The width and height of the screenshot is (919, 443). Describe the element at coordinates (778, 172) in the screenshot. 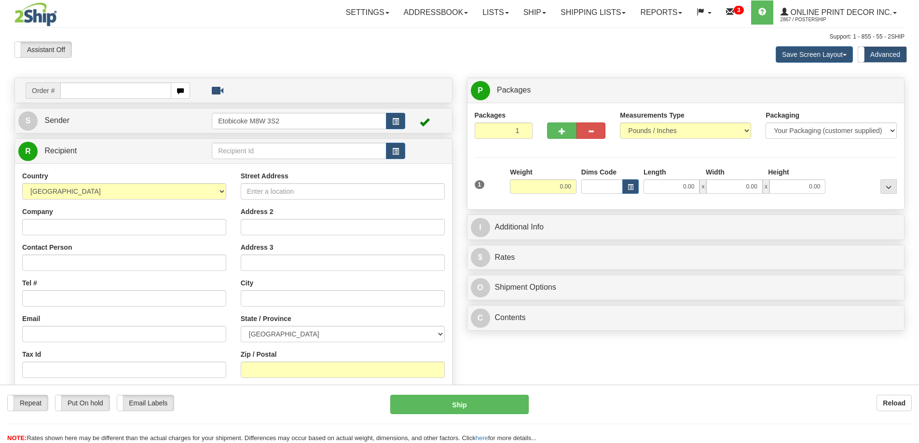

I see `label: Height` at that location.